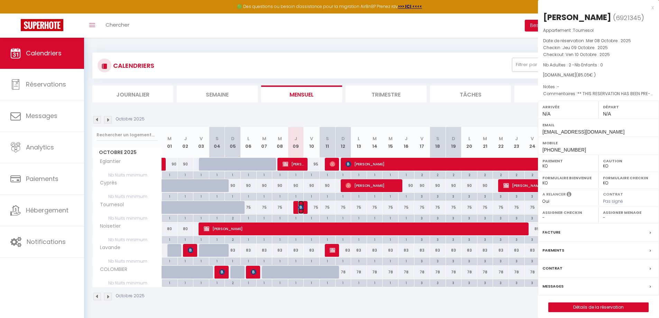 Image resolution: width=659 pixels, height=318 pixels. Describe the element at coordinates (554, 194) in the screenshot. I see `label: A relancer` at that location.